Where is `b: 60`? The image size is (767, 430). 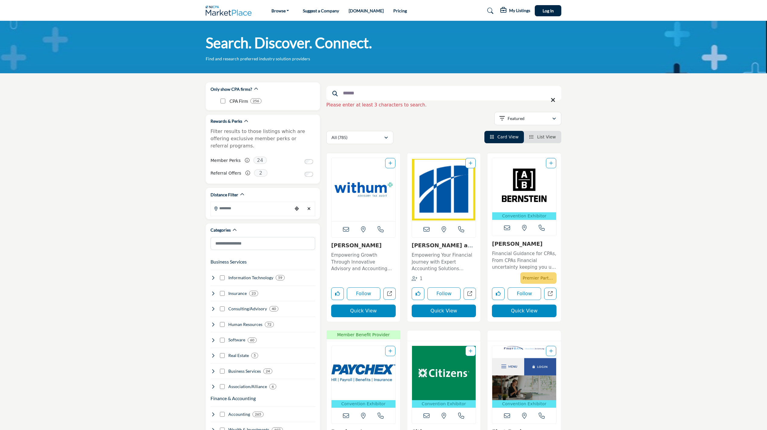
b: 60 is located at coordinates (252, 340).